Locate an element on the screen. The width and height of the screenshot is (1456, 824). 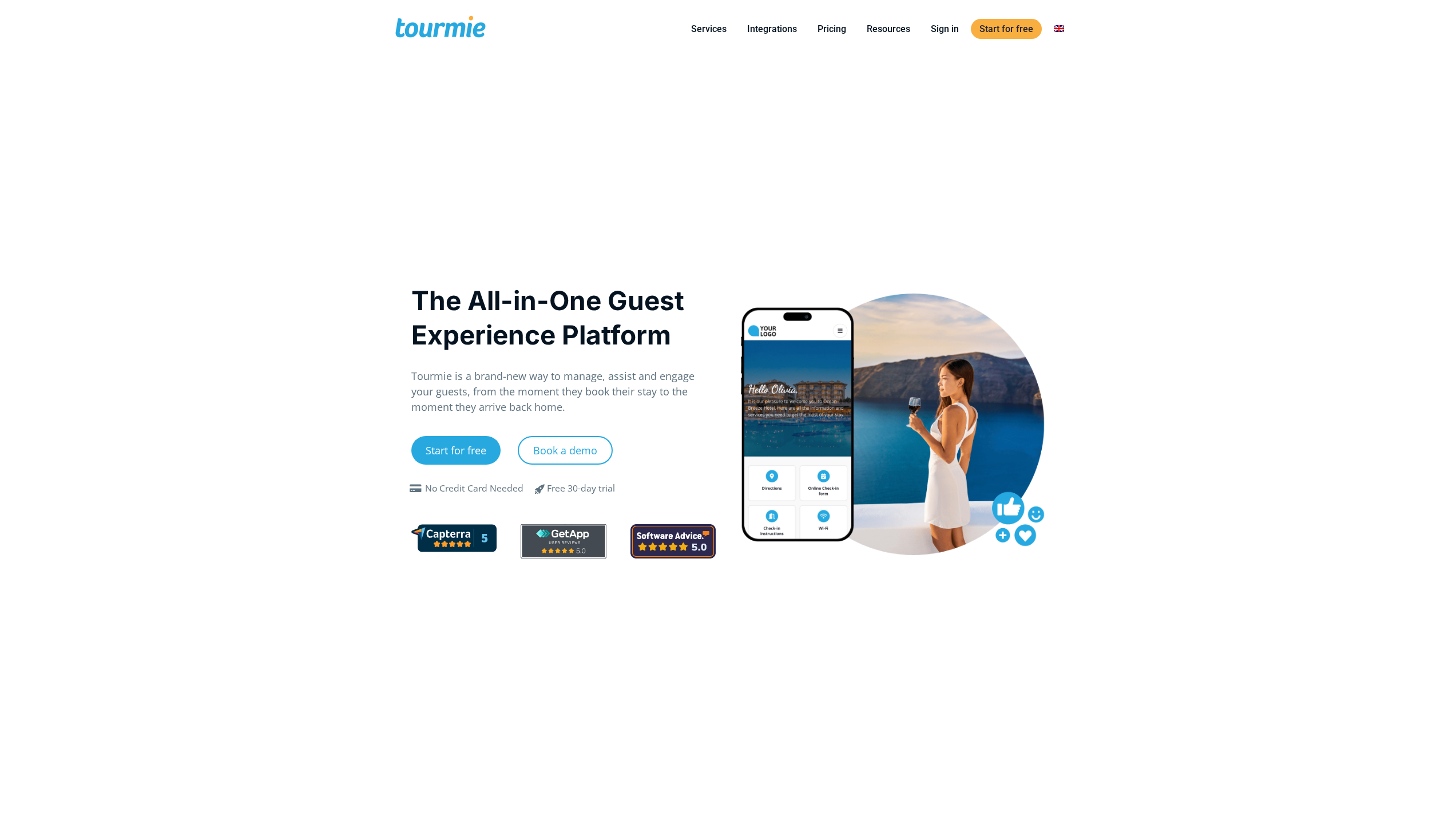
a: Pricing is located at coordinates (832, 28).